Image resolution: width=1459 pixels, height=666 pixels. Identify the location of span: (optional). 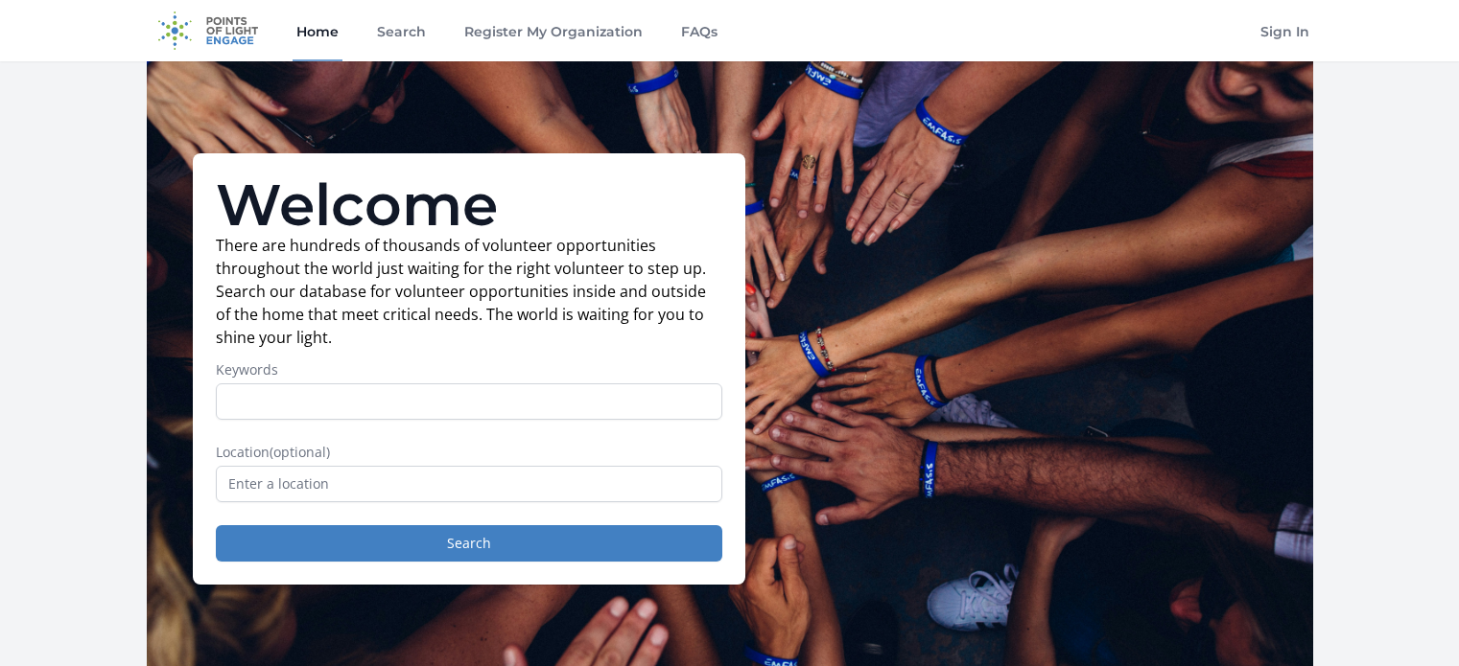
(299, 452).